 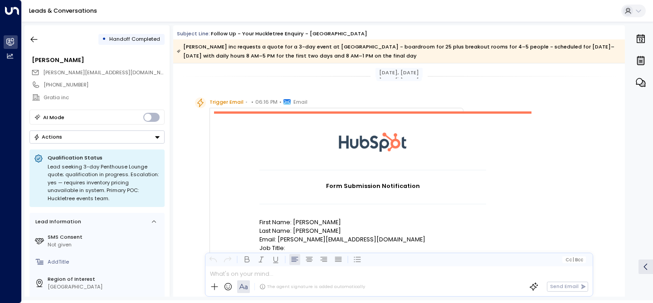 What do you see at coordinates (266, 102) in the screenshot?
I see `span: 06:16 PM` at bounding box center [266, 102].